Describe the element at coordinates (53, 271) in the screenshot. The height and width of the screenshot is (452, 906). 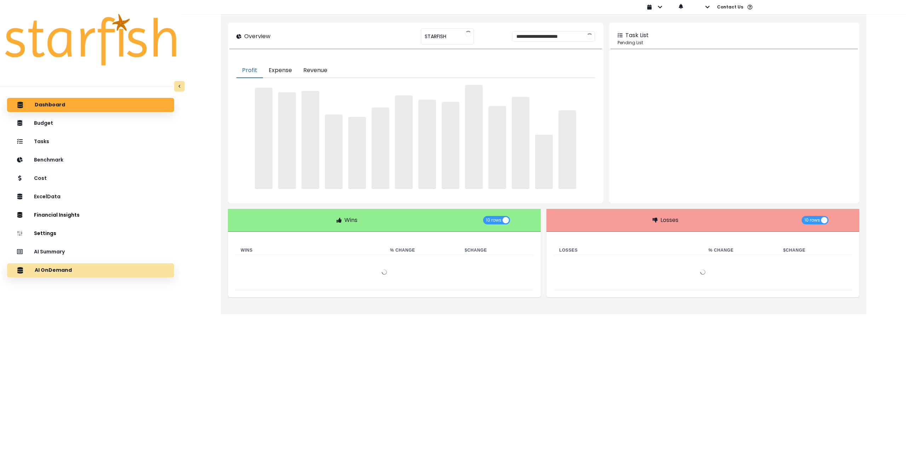
I see `p: AI OnDemand` at that location.